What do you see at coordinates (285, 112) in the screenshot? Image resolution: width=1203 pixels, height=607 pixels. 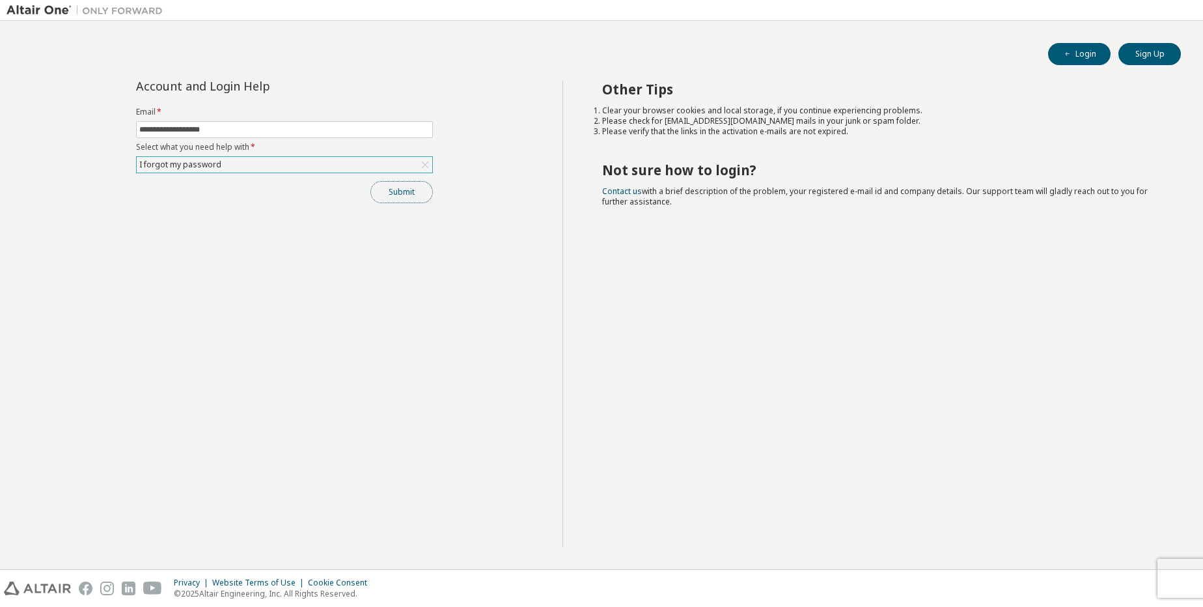 I see `label: Email` at bounding box center [285, 112].